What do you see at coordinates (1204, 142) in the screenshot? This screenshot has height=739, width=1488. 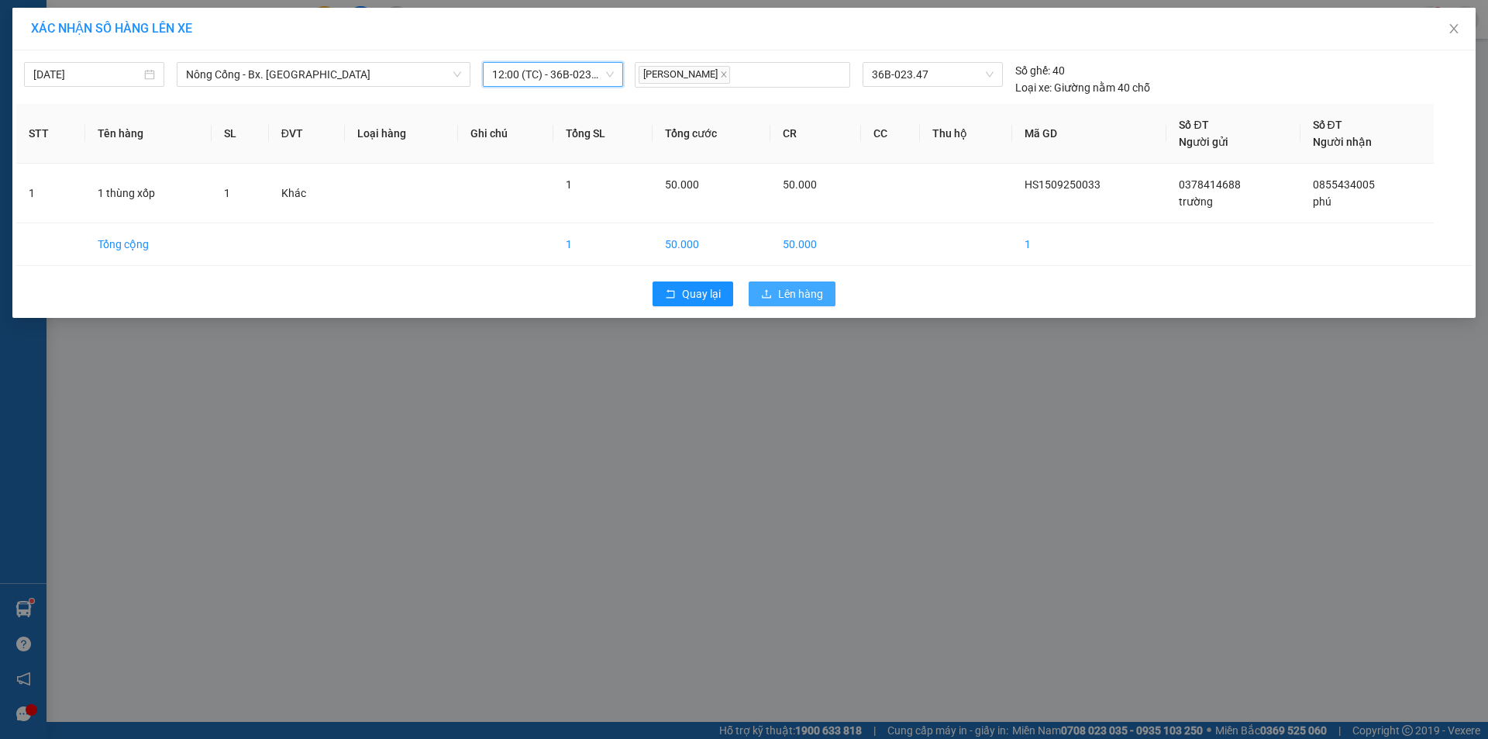 I see `span: Người gửi` at bounding box center [1204, 142].